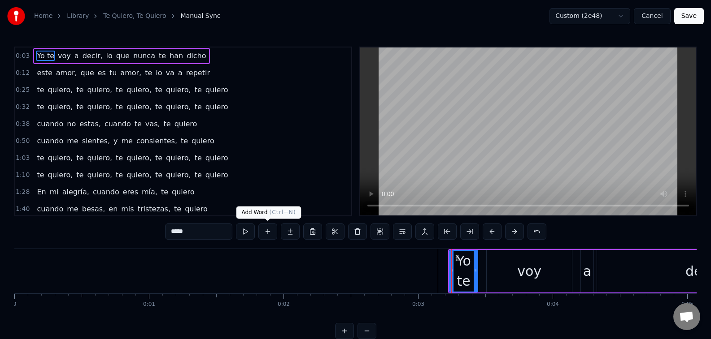  I want to click on span: va, so click(170, 73).